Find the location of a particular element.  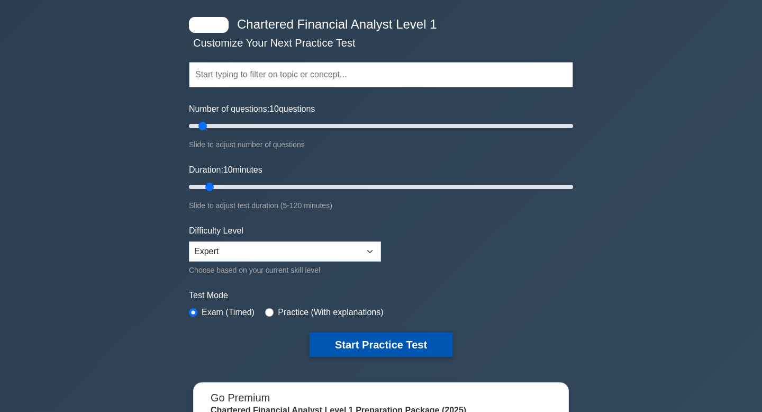

button: Start Practice Test is located at coordinates (381, 344).